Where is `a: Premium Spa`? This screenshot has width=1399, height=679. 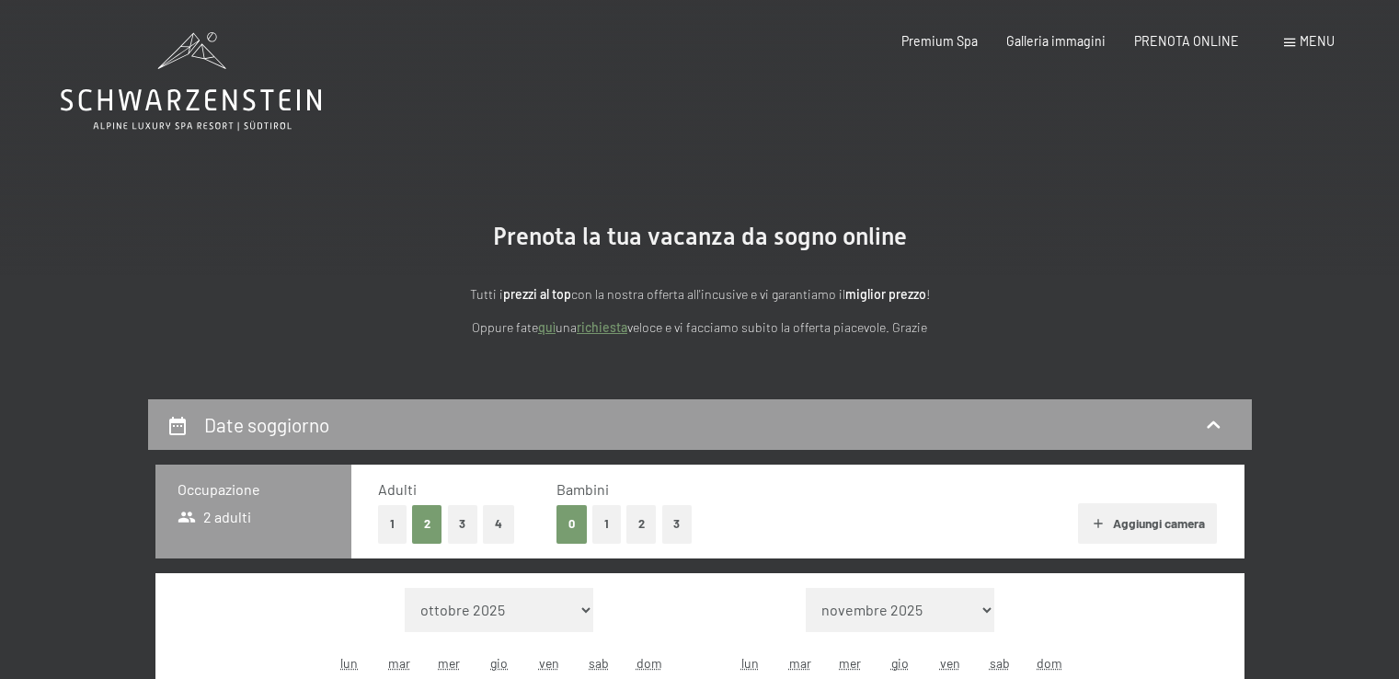 a: Premium Spa is located at coordinates (939, 40).